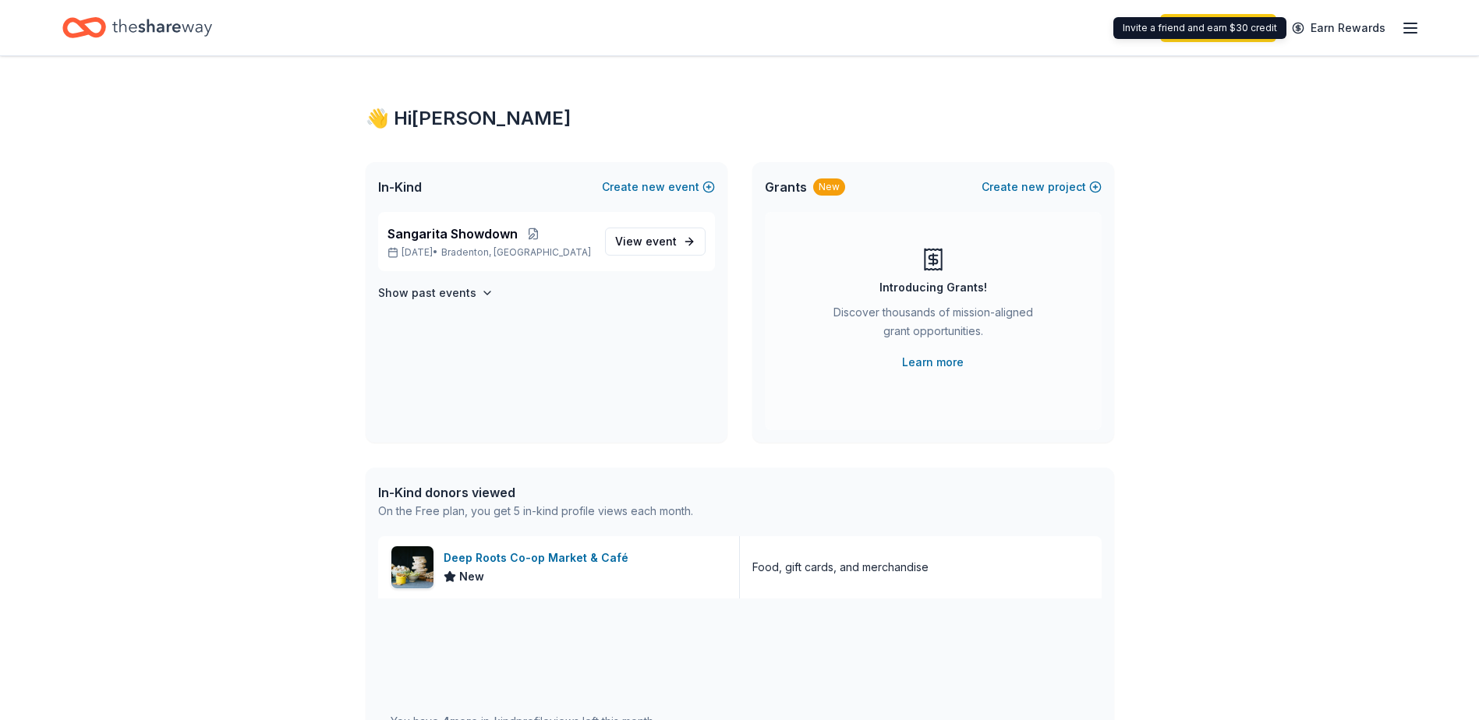 The width and height of the screenshot is (1479, 720). Describe the element at coordinates (427, 293) in the screenshot. I see `h4: Show past events` at that location.